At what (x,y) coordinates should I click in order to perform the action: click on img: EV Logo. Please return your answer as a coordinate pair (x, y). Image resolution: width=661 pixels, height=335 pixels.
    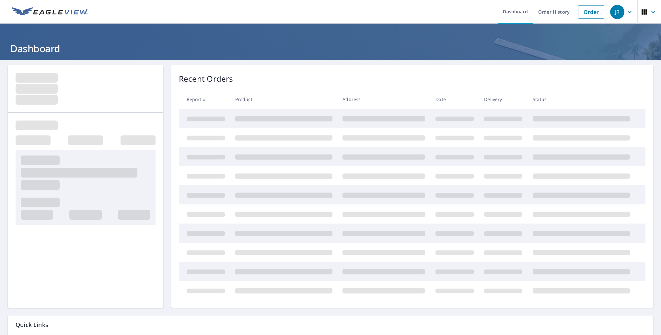
    Looking at the image, I should click on (50, 12).